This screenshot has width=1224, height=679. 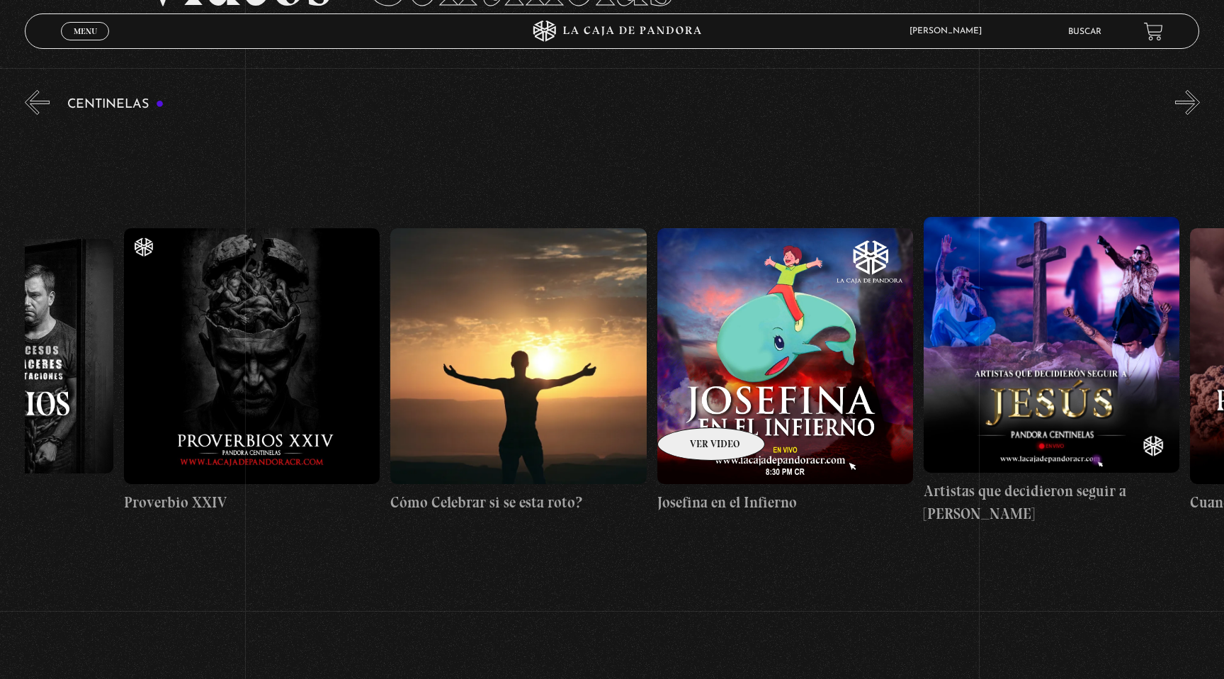 I want to click on h4: Cómo Celebrar si se esta roto?, so click(x=518, y=502).